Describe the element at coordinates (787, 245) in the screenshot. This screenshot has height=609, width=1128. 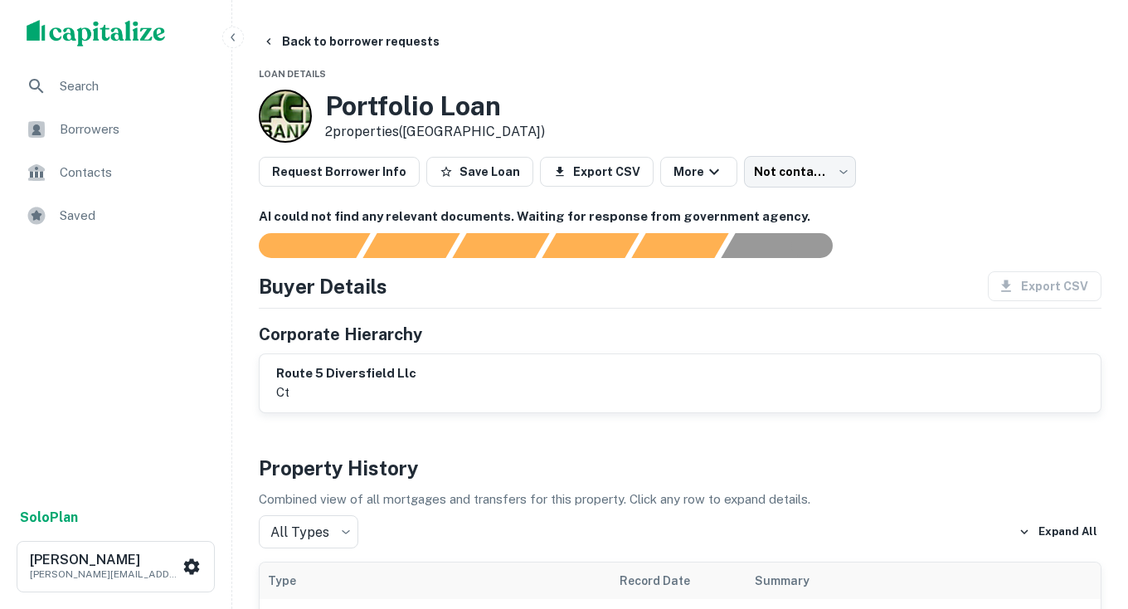
I see `div: AI fulfillment process complete.` at that location.